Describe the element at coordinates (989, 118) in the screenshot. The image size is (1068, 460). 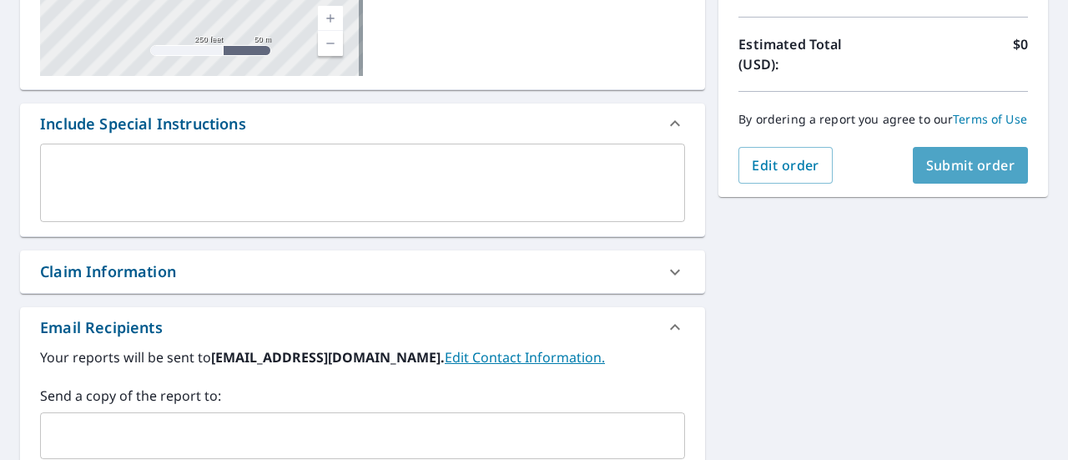
I see `a: Terms of Use` at that location.